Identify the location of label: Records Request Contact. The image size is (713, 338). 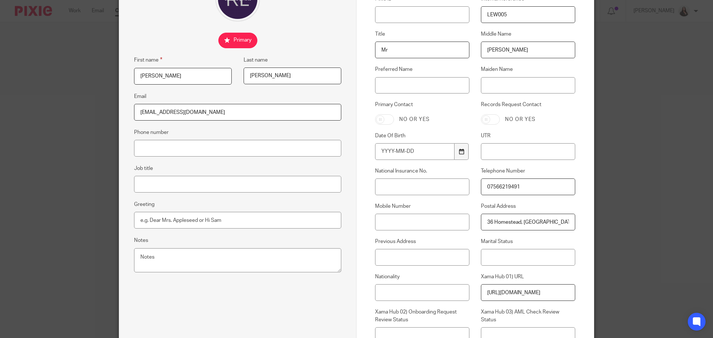
(528, 105).